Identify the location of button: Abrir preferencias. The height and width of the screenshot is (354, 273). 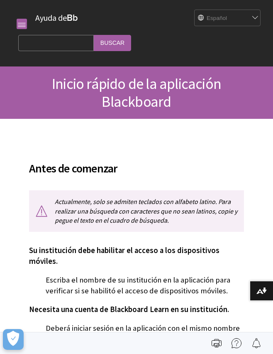
(13, 340).